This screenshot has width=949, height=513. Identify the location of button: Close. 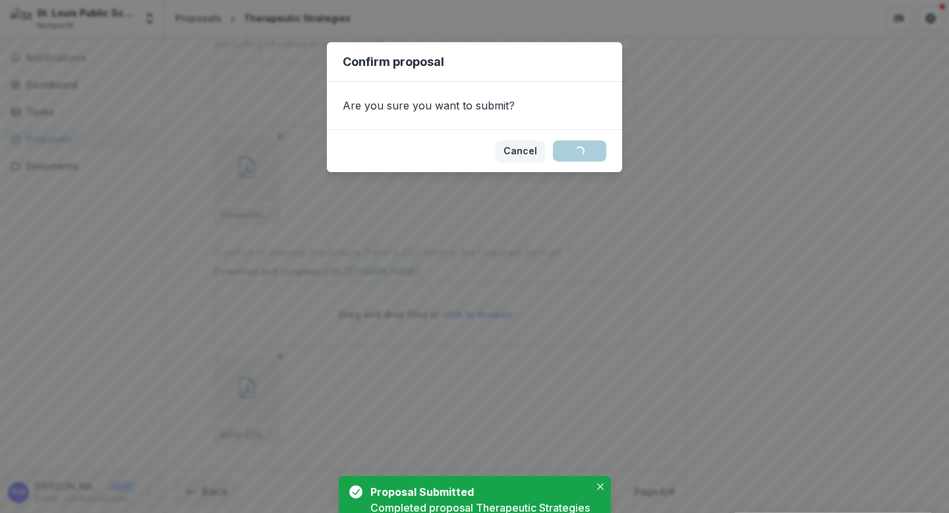
(601, 487).